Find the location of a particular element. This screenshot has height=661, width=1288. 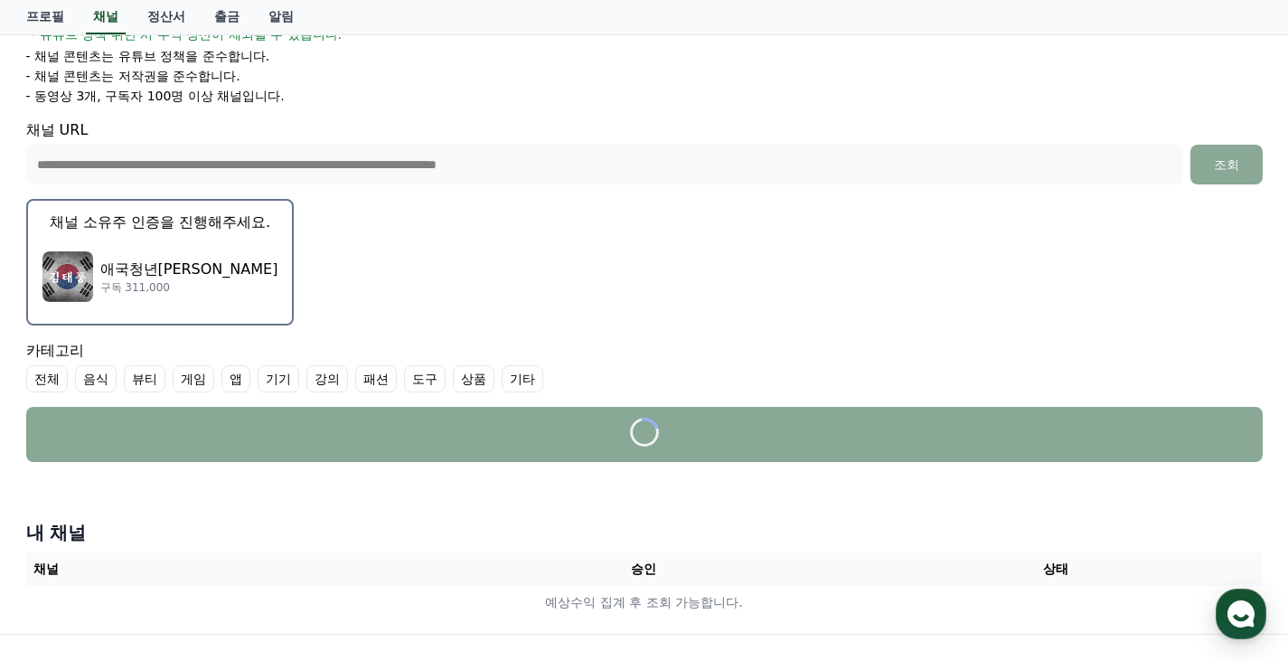

span: 대화 is located at coordinates (176, 546).